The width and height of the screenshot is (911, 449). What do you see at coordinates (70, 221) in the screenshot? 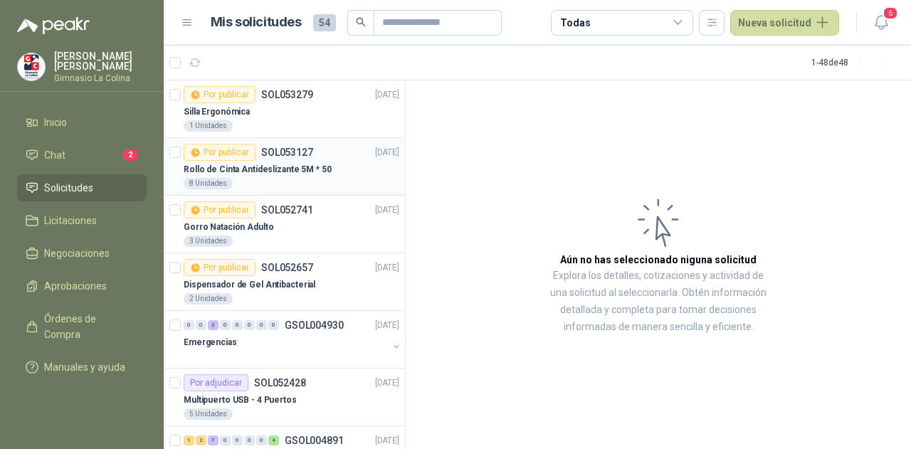
I see `span: Licitaciones` at bounding box center [70, 221].